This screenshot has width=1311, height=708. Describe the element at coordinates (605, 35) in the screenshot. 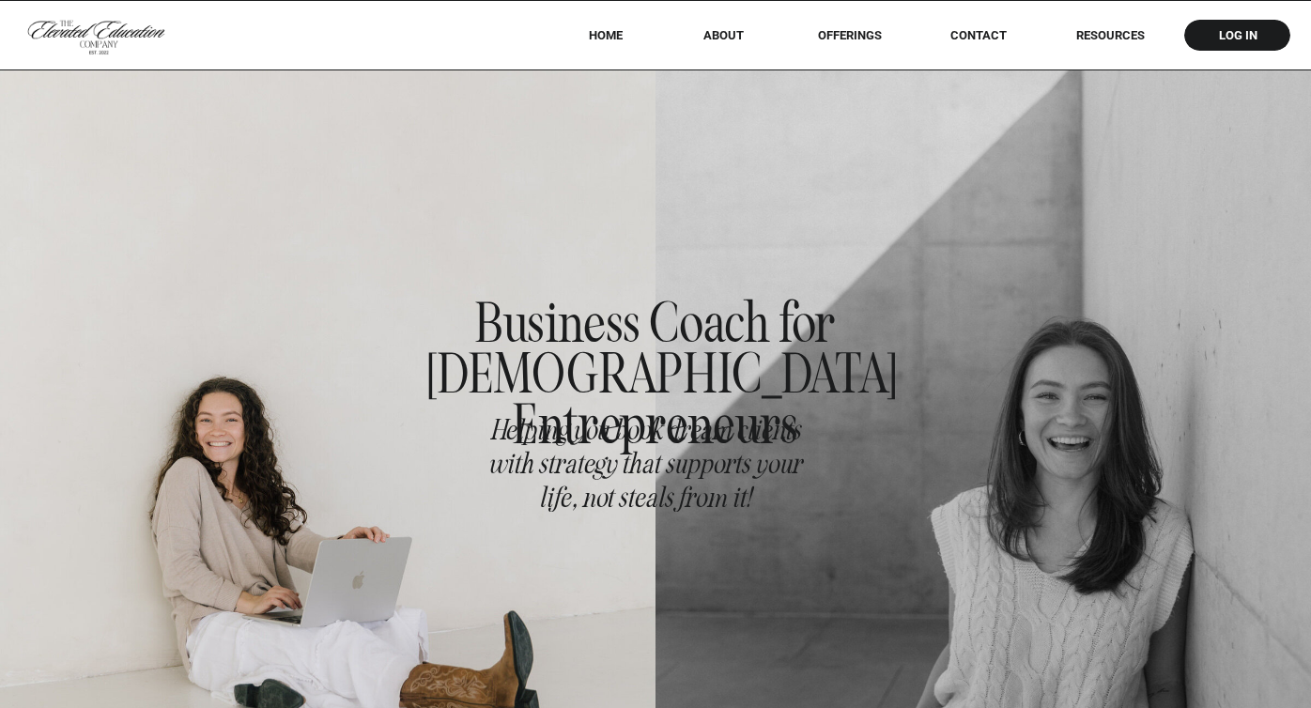

I see `nav: HOME` at that location.